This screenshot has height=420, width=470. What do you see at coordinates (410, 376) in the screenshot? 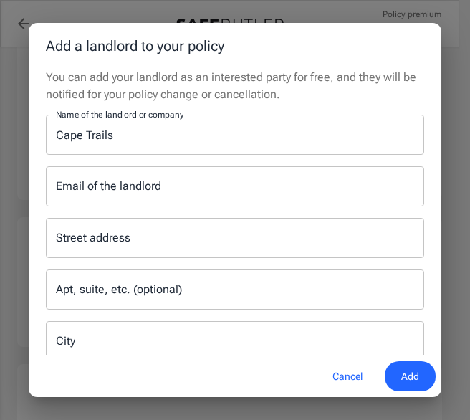
I see `span: Add` at bounding box center [410, 376].